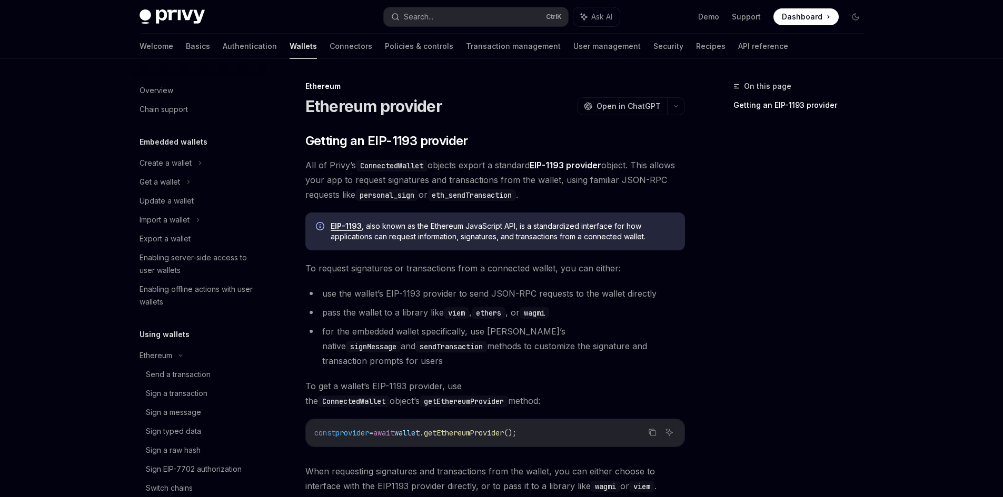  Describe the element at coordinates (513, 46) in the screenshot. I see `a: Transaction management` at that location.